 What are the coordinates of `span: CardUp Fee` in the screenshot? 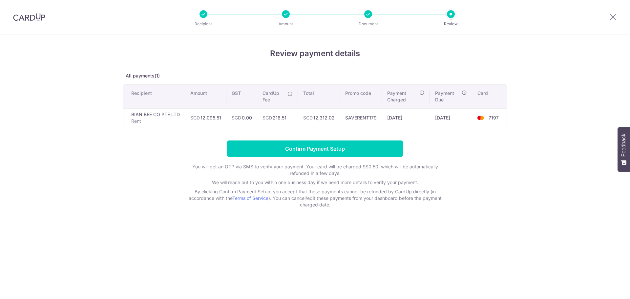 It's located at (273, 96).